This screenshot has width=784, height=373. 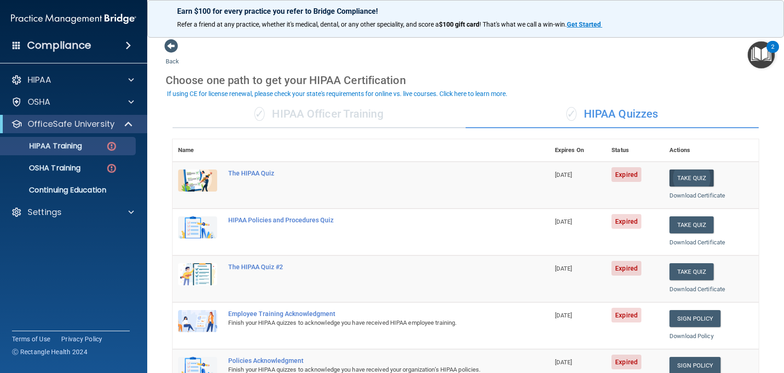 What do you see at coordinates (366, 323) in the screenshot?
I see `div: Finish your HIPAA quizzes to acknowledge you have received HIPAA employee training.` at bounding box center [366, 323].